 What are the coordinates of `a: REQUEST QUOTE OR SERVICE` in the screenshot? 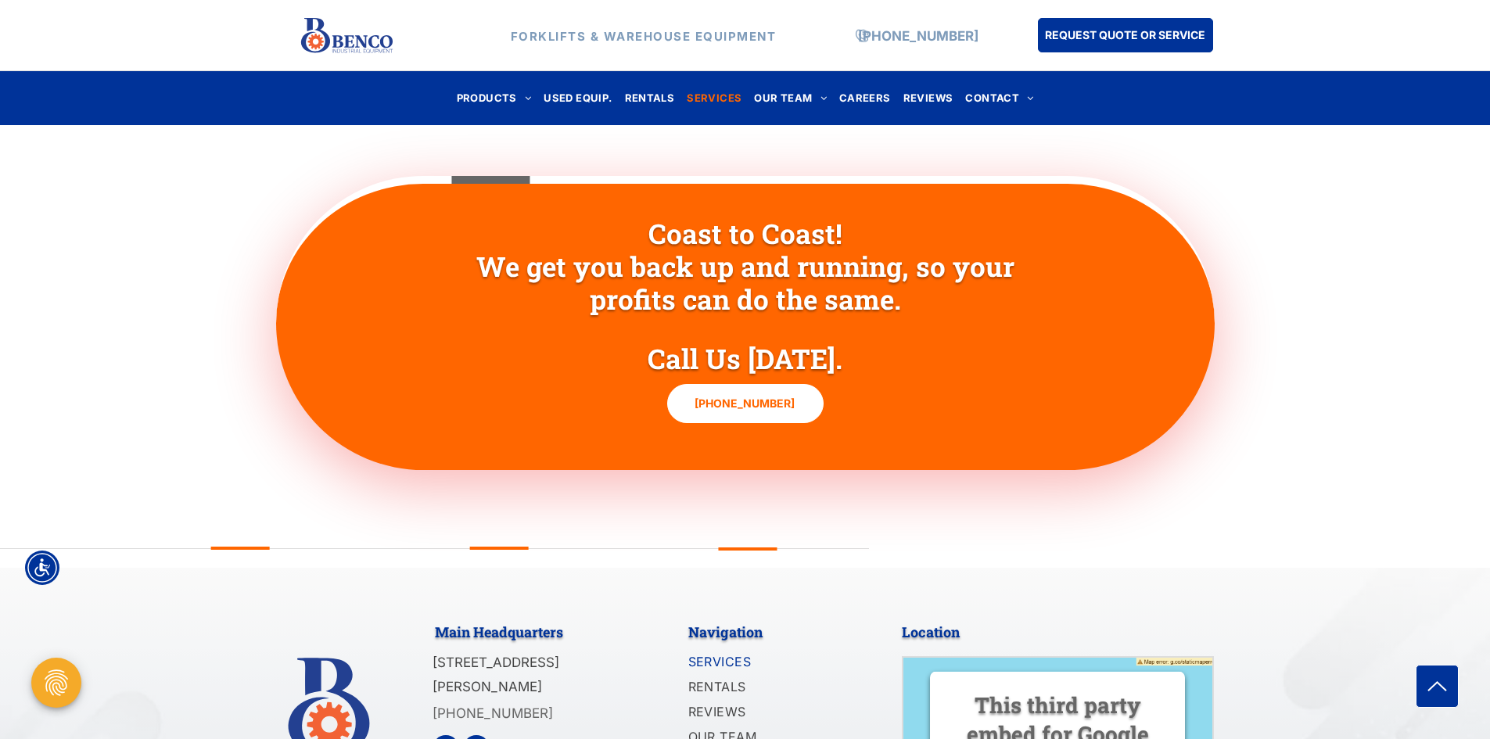 It's located at (1125, 35).